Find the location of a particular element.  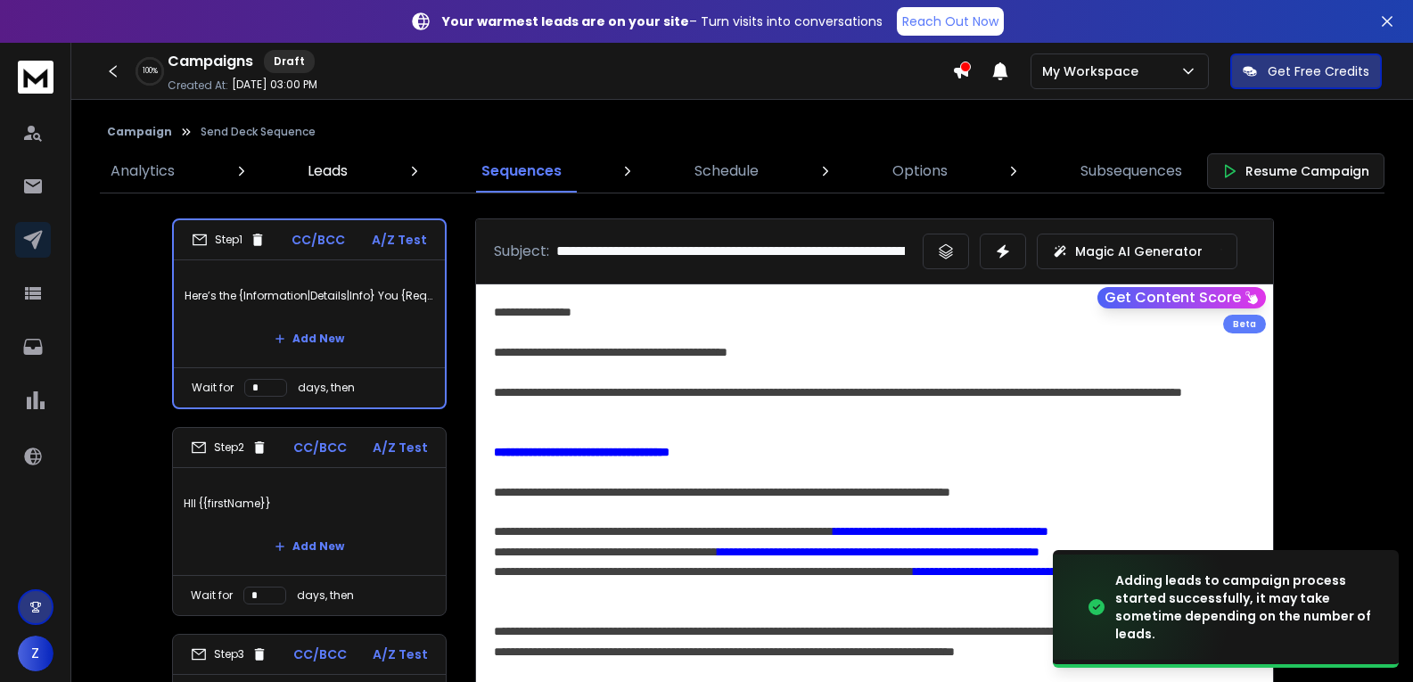

h1: Campaigns is located at coordinates (210, 61).